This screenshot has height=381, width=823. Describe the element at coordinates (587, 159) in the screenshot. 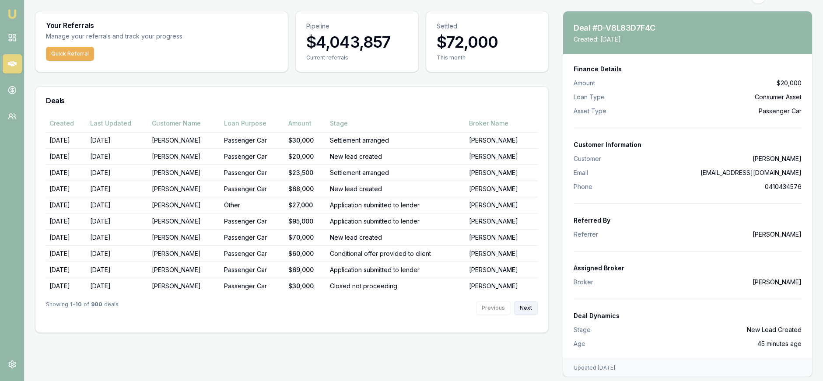

I see `dt: Customer` at that location.